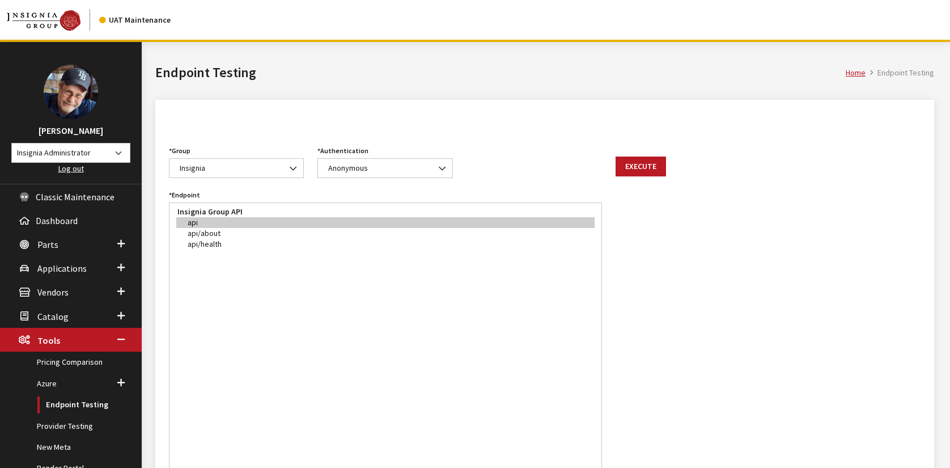  What do you see at coordinates (855, 73) in the screenshot?
I see `a: Home` at bounding box center [855, 73].